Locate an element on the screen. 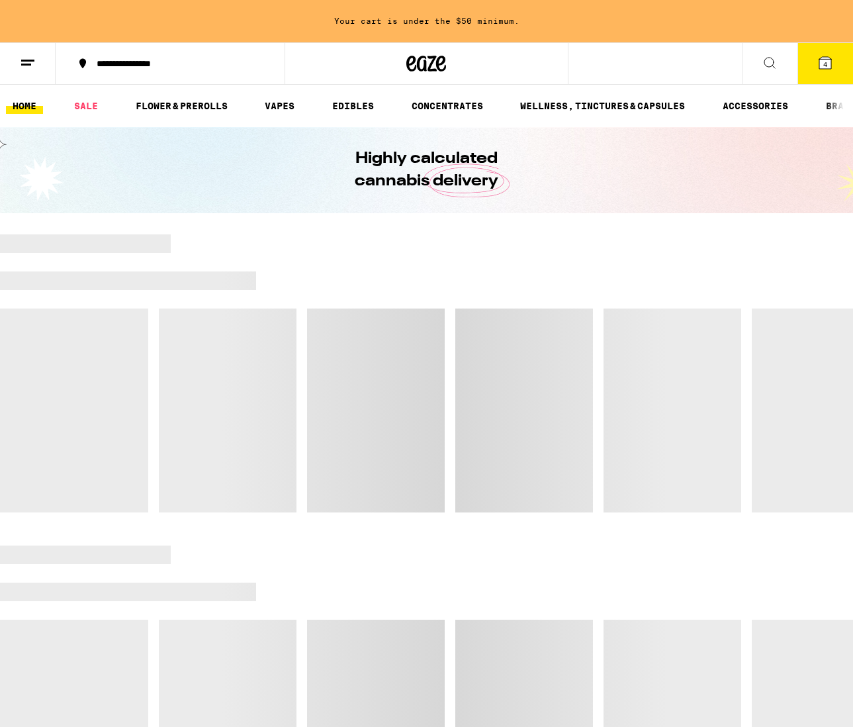 This screenshot has height=727, width=853. a: VAPES is located at coordinates (279, 106).